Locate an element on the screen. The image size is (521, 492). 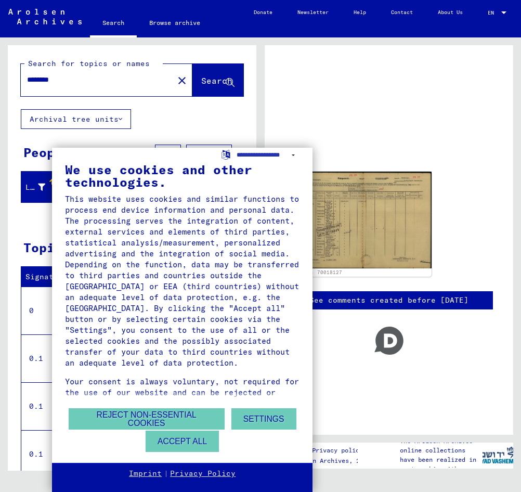
div: This website uses cookies and similar functions to process end device information and personal da... is located at coordinates (182, 281).